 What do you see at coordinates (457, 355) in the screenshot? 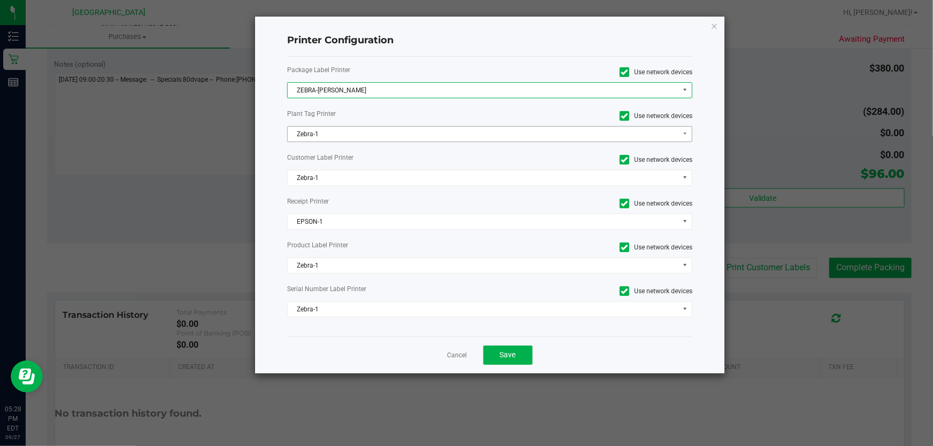
I see `a: Cancel` at bounding box center [457, 355].